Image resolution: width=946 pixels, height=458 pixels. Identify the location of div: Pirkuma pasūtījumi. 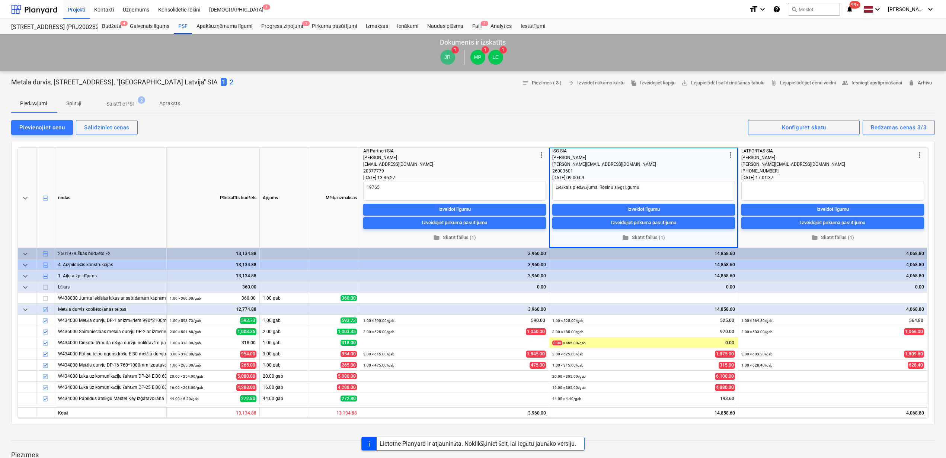
(334, 26).